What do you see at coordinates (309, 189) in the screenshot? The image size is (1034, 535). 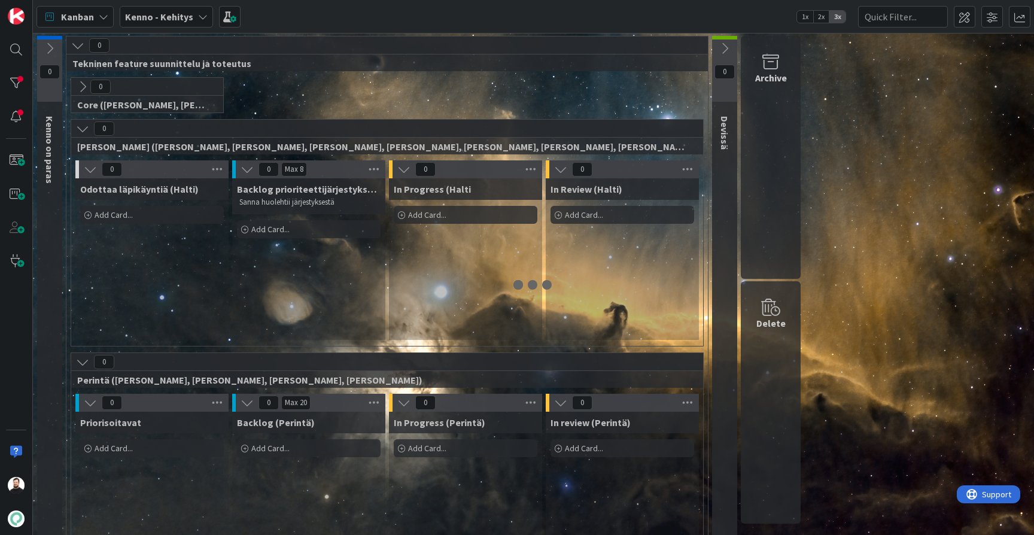 I see `span: Backlog prioriteettijärjestyksessä (Halti)` at bounding box center [309, 189].